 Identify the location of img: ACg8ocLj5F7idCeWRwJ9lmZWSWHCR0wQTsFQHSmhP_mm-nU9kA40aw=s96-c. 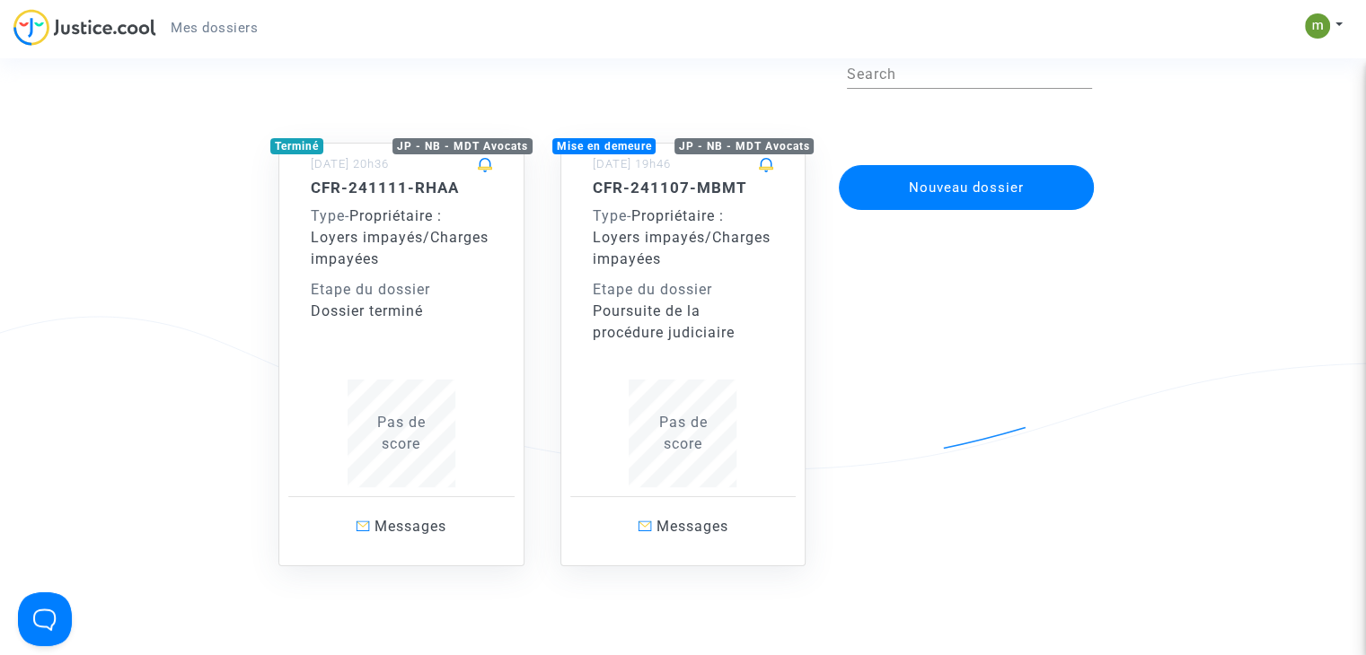
(1317, 26).